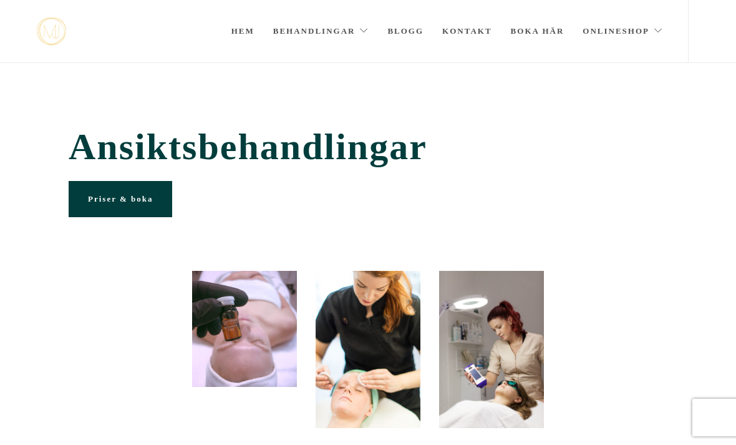 This screenshot has height=445, width=736. I want to click on a: mjstudio mjstudio mjstudio, so click(51, 31).